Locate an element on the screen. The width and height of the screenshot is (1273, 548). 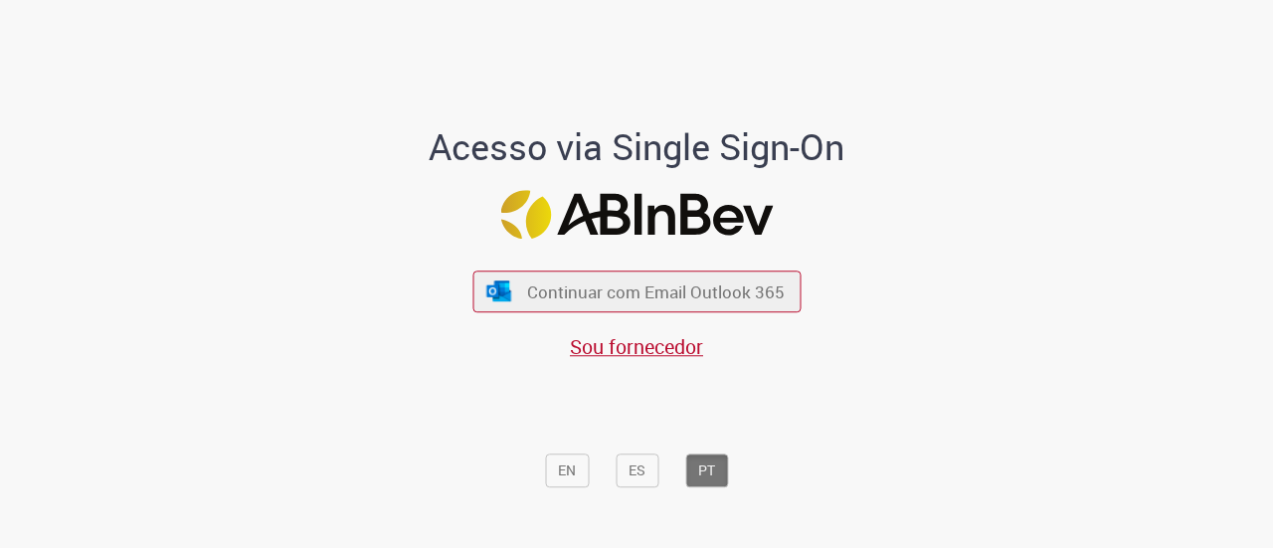
span: Sou fornecedor is located at coordinates (636, 346).